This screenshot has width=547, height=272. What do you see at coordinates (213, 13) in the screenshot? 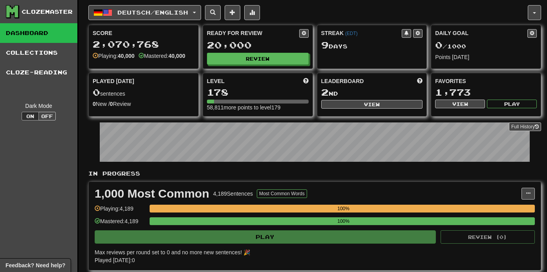
I see `button: Search sentences` at bounding box center [213, 13].